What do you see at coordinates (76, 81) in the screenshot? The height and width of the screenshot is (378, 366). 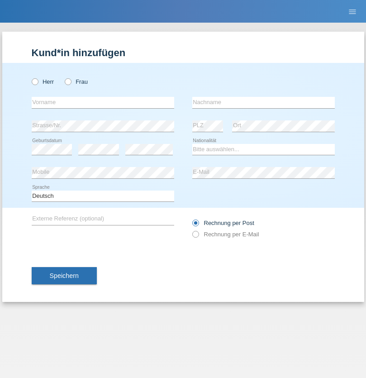 I see `label: Frau` at bounding box center [76, 81].